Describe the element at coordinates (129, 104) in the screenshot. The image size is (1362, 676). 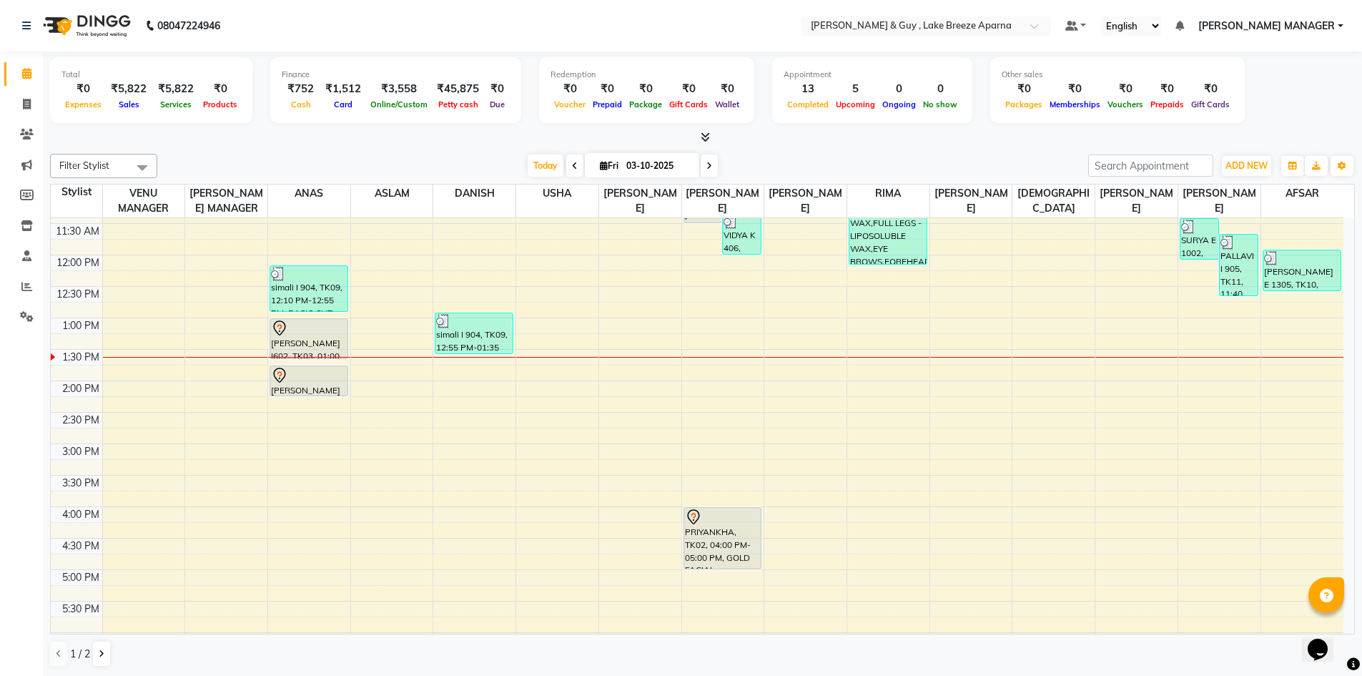
I see `span: Sales` at that location.